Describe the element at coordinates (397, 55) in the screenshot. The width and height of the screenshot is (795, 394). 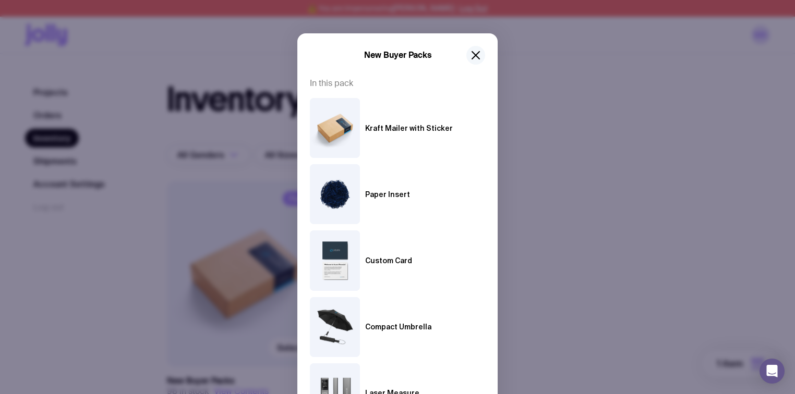
I see `h5: New Buyer Packs` at that location.